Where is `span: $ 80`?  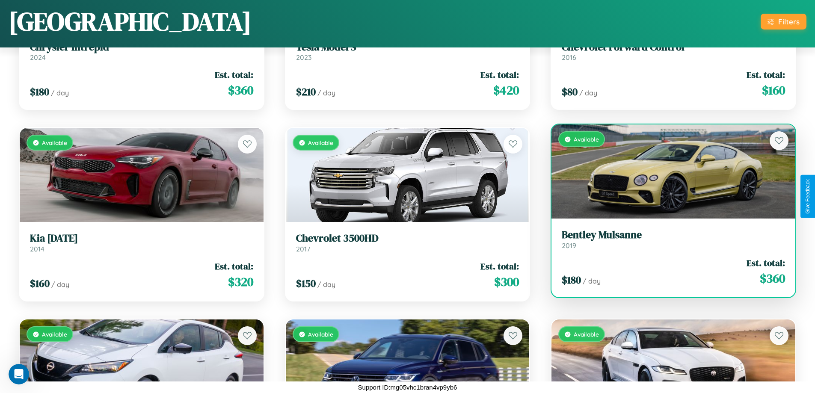 span: $ 80 is located at coordinates (569, 92).